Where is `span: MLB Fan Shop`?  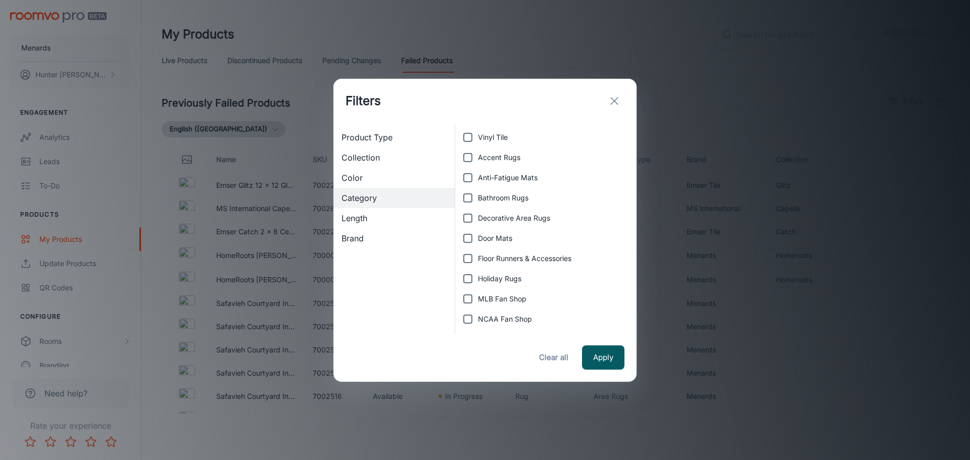
span: MLB Fan Shop is located at coordinates (502, 299).